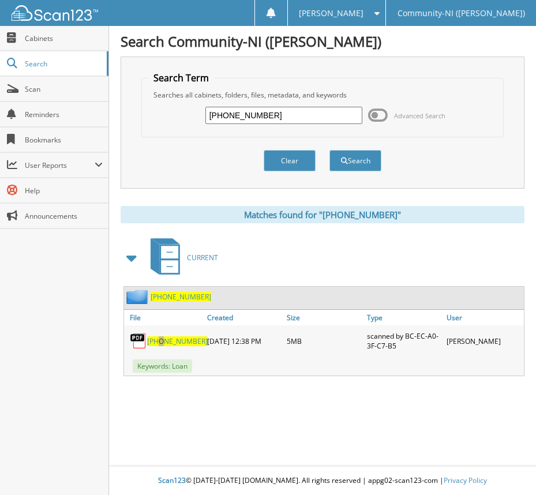 This screenshot has height=495, width=536. What do you see at coordinates (55, 13) in the screenshot?
I see `img: scan123-logo-white.svg` at bounding box center [55, 13].